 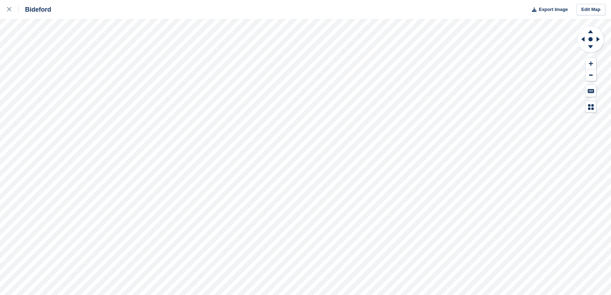 What do you see at coordinates (591, 75) in the screenshot?
I see `button: Zoom Out` at bounding box center [591, 75].